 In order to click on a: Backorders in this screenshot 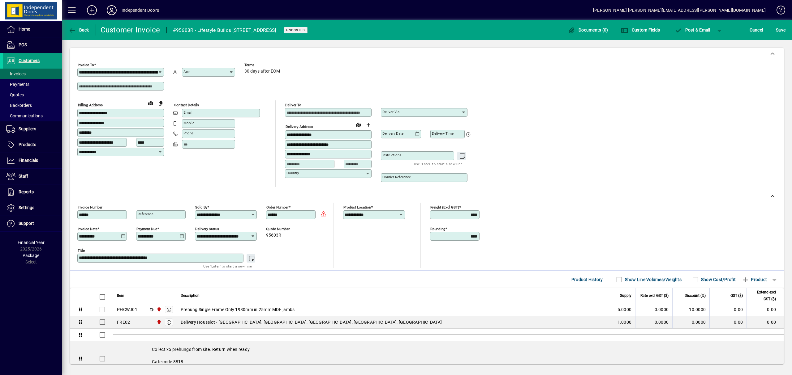, I will do `click(32, 105)`.